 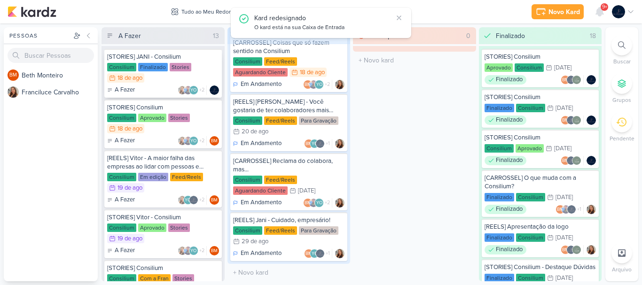 What do you see at coordinates (499, 197) in the screenshot?
I see `div: Finalizado` at bounding box center [499, 197].